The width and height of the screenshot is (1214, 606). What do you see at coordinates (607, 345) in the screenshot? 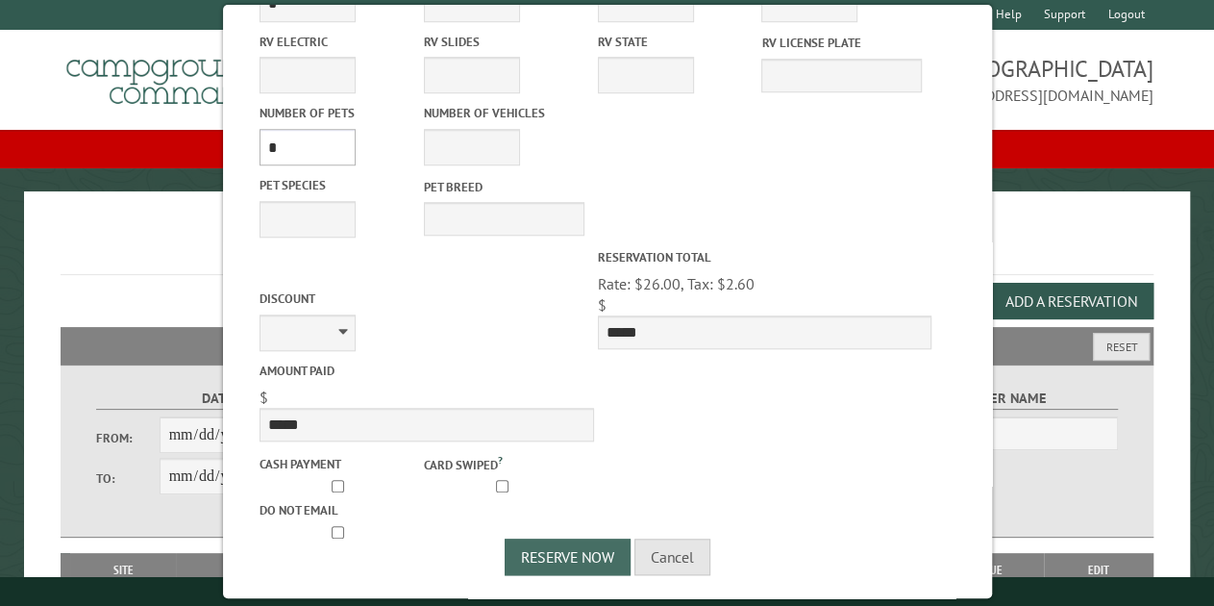
I see `h2: Filters` at bounding box center [607, 345].